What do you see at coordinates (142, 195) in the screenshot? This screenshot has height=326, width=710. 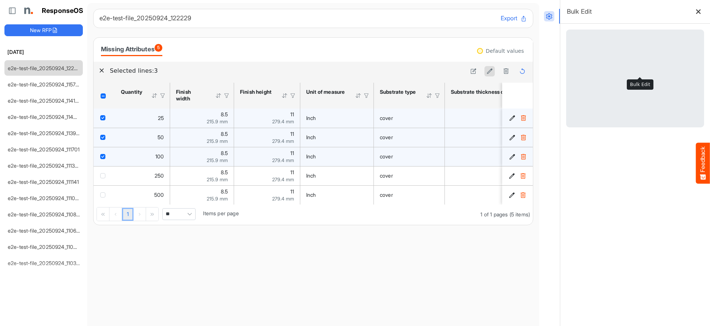 I see `td: 500 is template cell Column Header httpsnorthellcomontologiesmapping-rulesorderhasquantity` at bounding box center [142, 195].